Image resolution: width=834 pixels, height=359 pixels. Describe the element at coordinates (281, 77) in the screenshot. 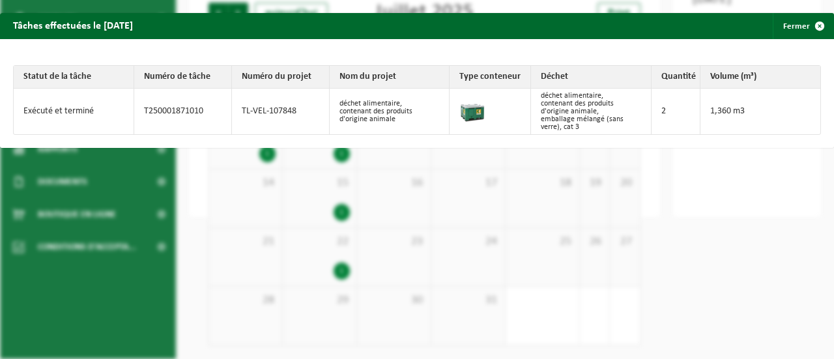

I see `th: Numéro du projet` at that location.